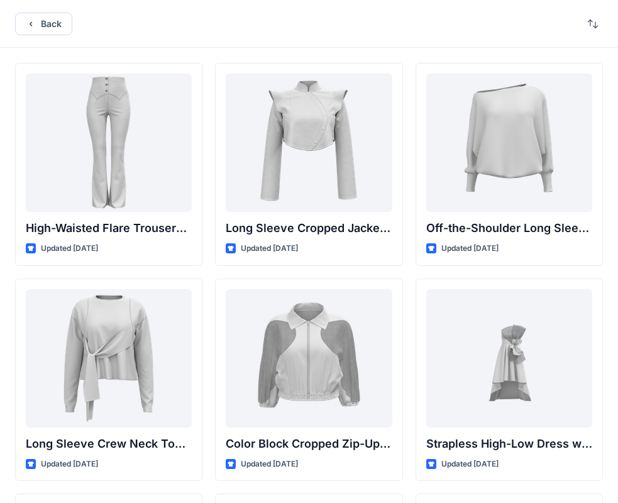 The height and width of the screenshot is (503, 618). What do you see at coordinates (309, 444) in the screenshot?
I see `p: Color Block Cropped Zip-Up Jacket with Sheer Sleeves` at bounding box center [309, 444].